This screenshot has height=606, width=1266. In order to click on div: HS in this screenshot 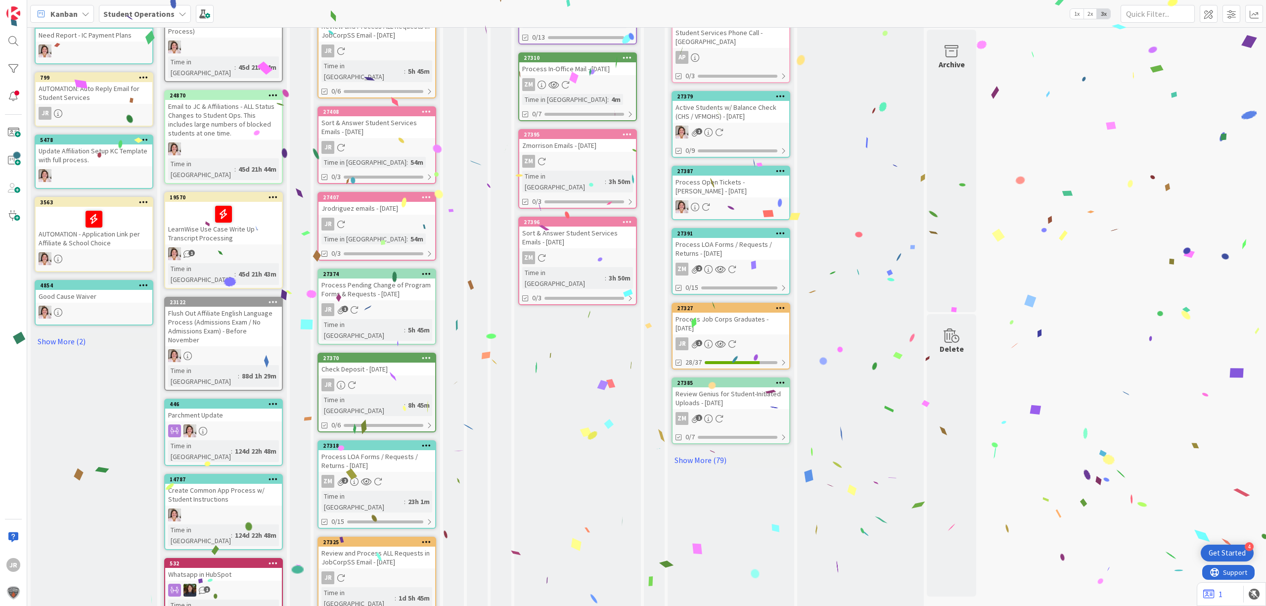, I will do `click(224, 590)`.